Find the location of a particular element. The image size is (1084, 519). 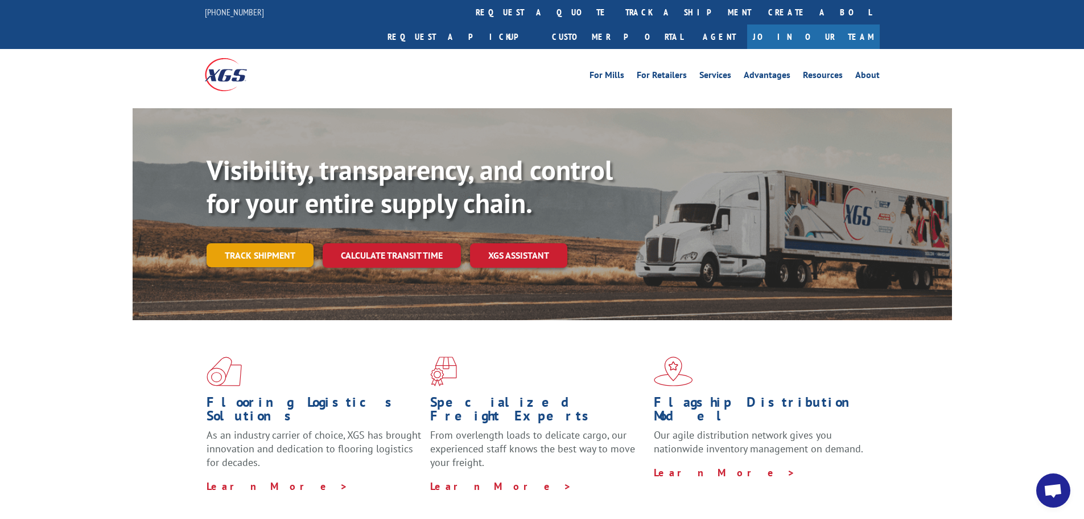

span: As an industry carrier of choice, XGS has brought innovation and dedication to flooring logistics... is located at coordinates (314, 448).